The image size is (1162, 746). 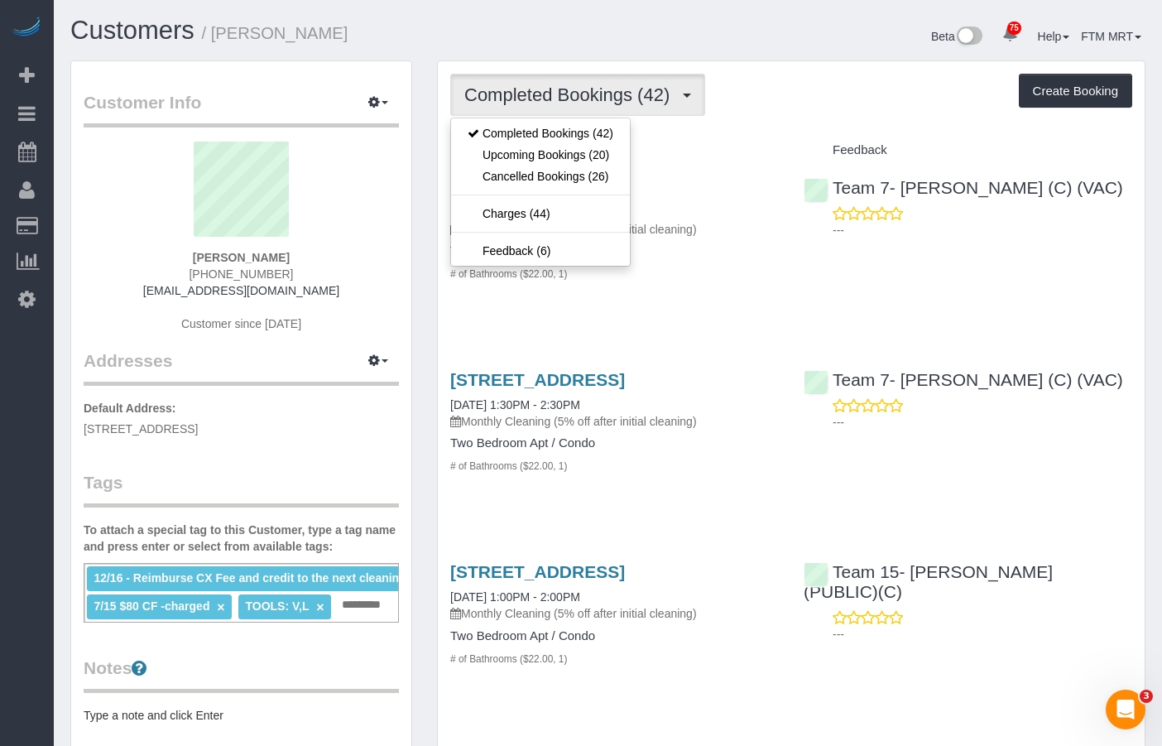 What do you see at coordinates (541, 176) in the screenshot?
I see `a: Cancelled Bookings (26)` at bounding box center [541, 176].